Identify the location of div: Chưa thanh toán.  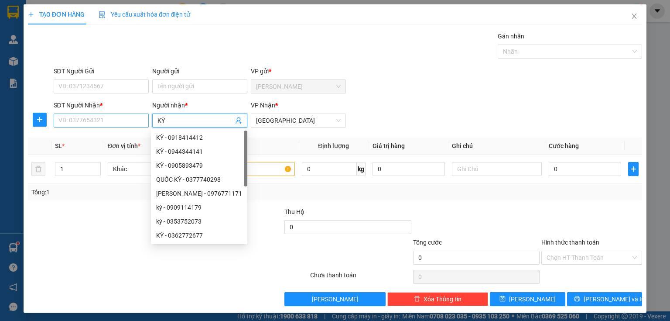
(360, 277).